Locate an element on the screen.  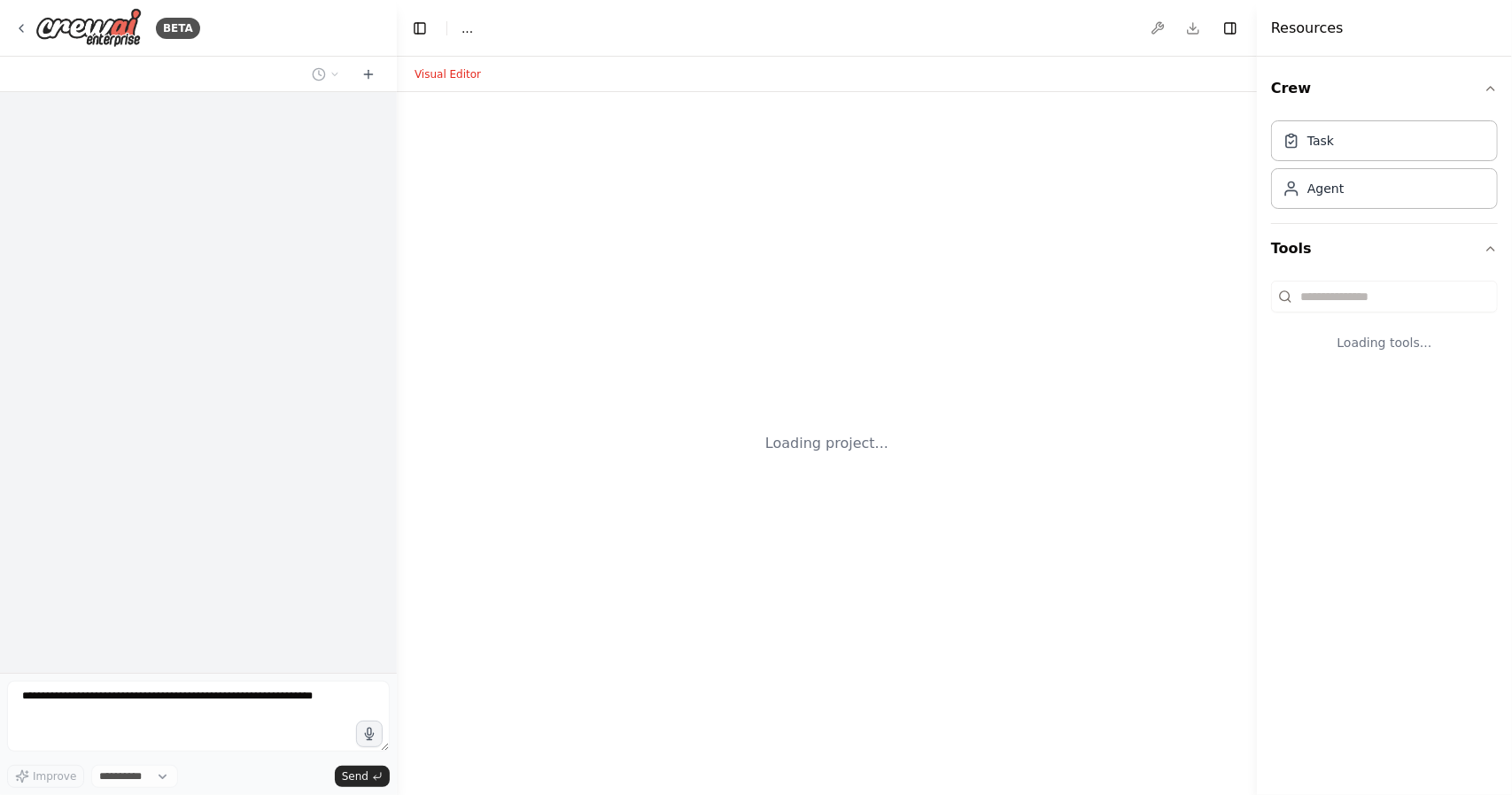
div: Task is located at coordinates (1320, 141).